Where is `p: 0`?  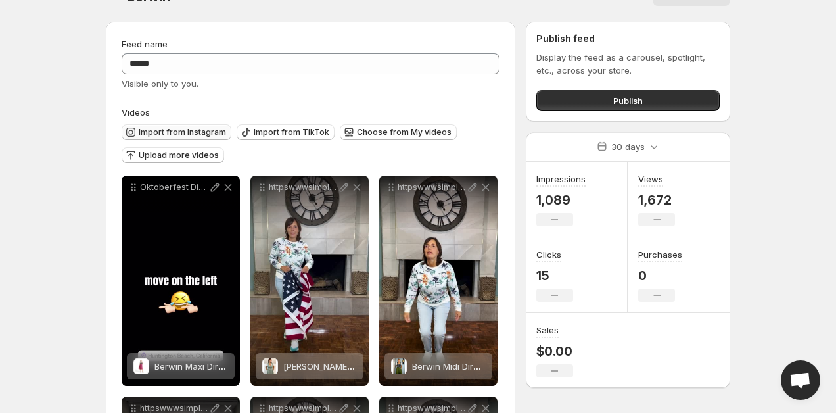 p: 0 is located at coordinates (660, 276).